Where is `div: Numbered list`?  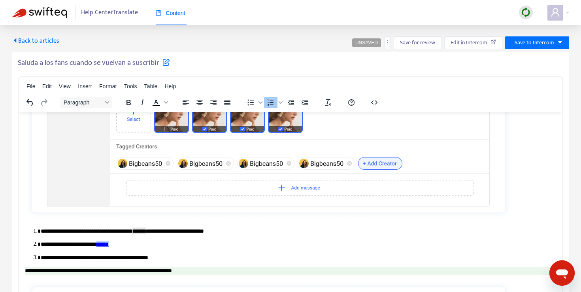 div: Numbered list is located at coordinates (274, 102).